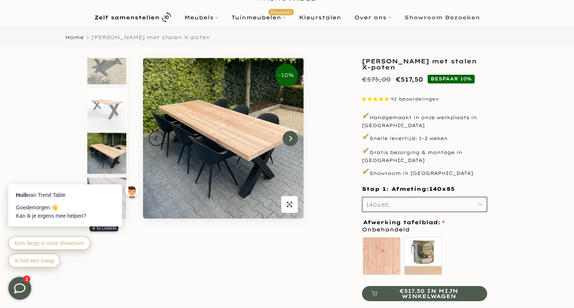 Image resolution: width=574 pixels, height=308 pixels. Describe the element at coordinates (376, 79) in the screenshot. I see `del: €575,00` at that location.